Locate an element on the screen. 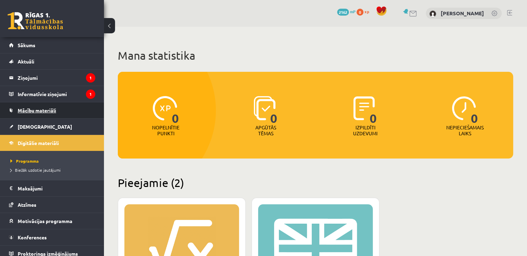  span: Mācību materiāli is located at coordinates (37, 110).